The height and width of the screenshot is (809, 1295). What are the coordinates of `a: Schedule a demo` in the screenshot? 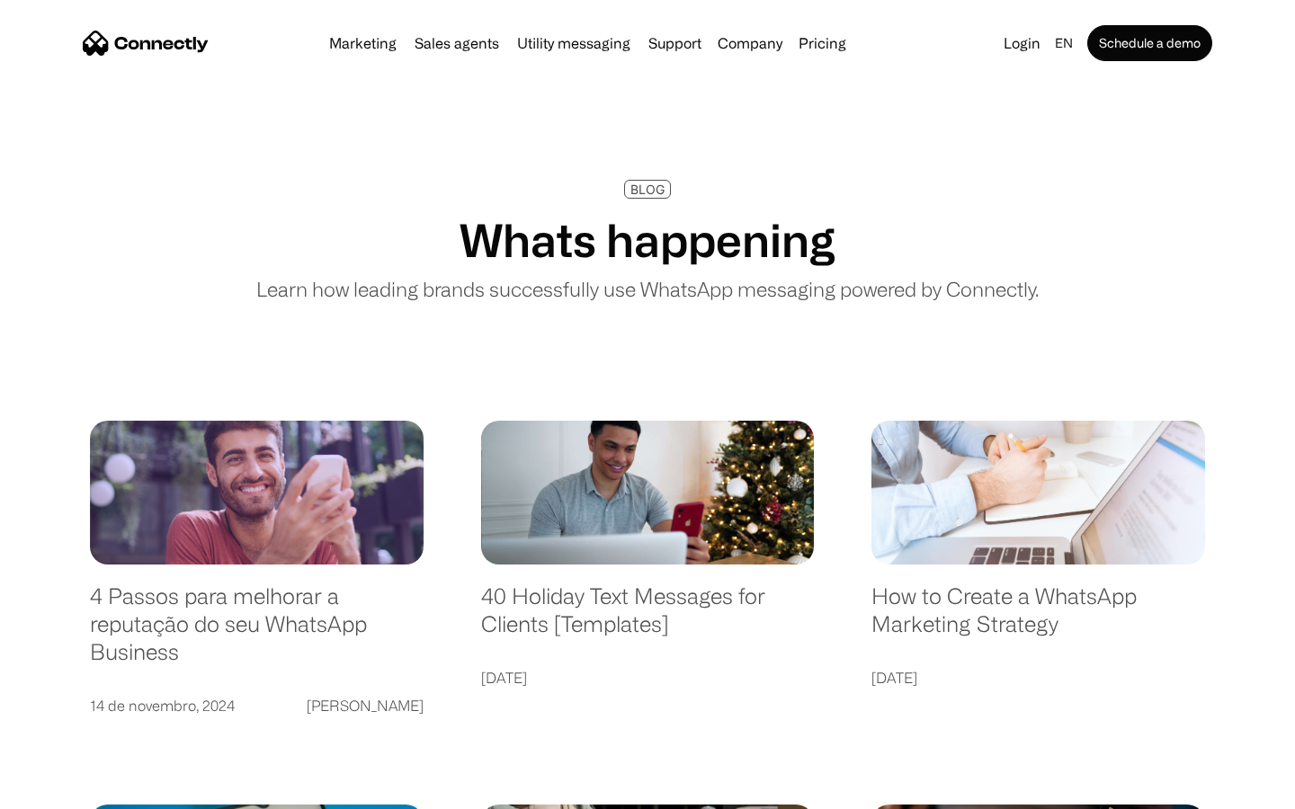 It's located at (1149, 43).